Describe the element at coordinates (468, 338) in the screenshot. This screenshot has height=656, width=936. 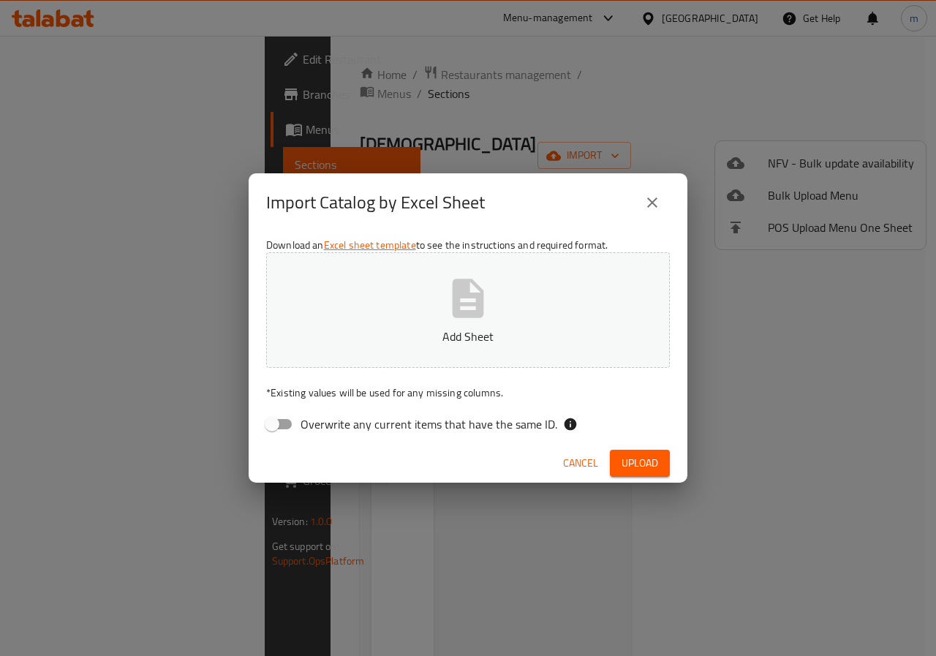
I see `div: Download an to see the instructions and required format.` at that location.